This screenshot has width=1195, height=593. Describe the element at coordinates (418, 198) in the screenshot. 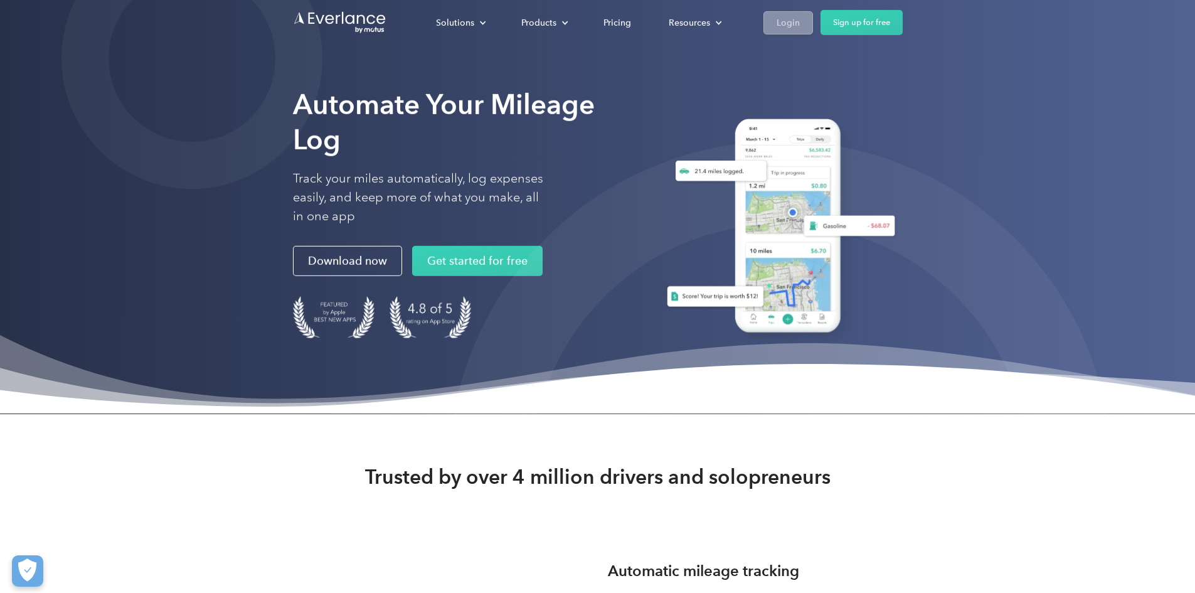

I see `p: Track your miles automatically, log expenses easily, and keep more of what you make, all in one app` at that location.